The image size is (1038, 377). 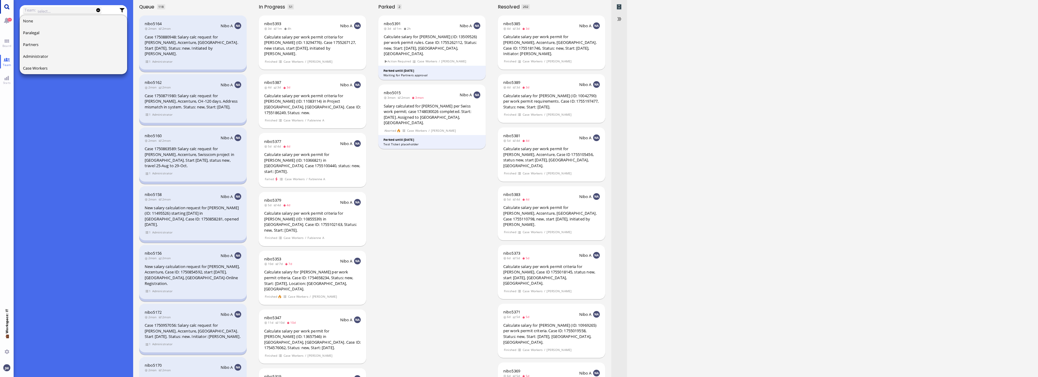 I want to click on input: select..., so click(x=64, y=11).